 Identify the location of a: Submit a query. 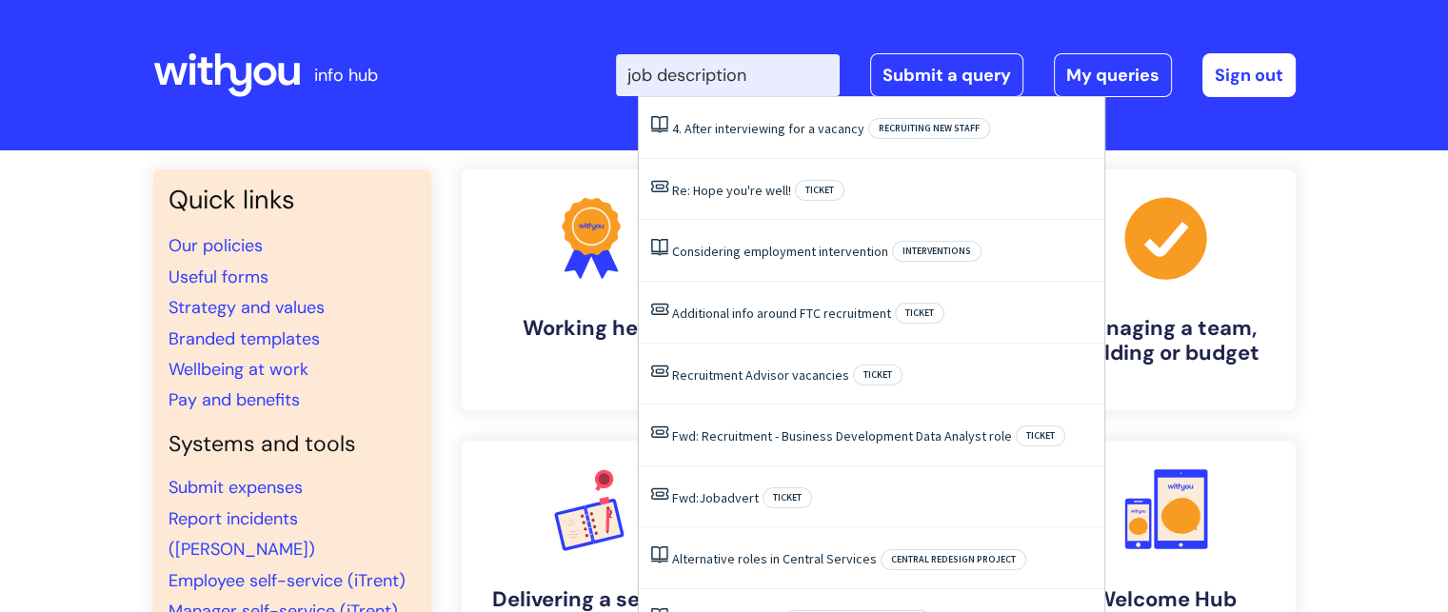
(947, 75).